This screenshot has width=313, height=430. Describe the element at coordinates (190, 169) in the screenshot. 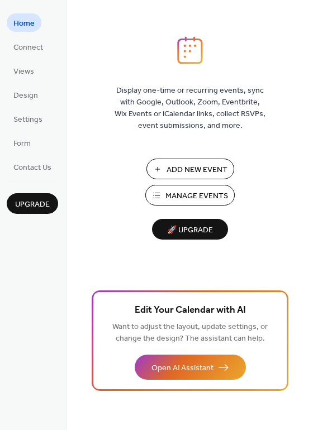

I see `button: Add New Event` at that location.